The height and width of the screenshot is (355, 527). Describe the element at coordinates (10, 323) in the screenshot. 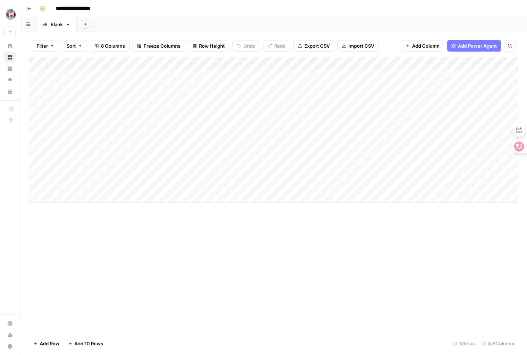

I see `a: Settings` at that location.